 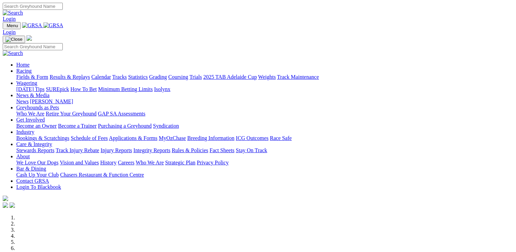 I want to click on a: Injury Reports, so click(x=116, y=150).